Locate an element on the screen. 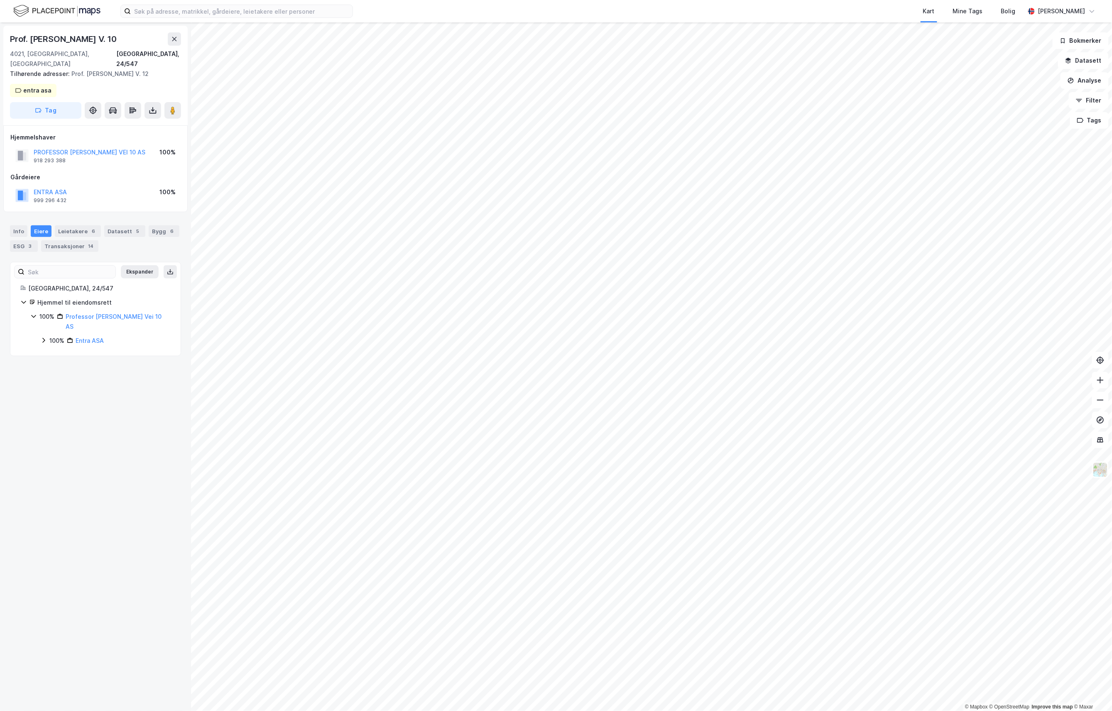  div: Eiere is located at coordinates (41, 231).